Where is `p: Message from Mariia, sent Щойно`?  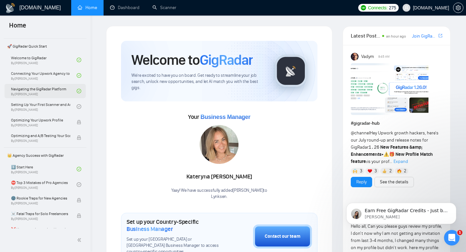 p: Message from Mariia, sent Щойно is located at coordinates (70, 28).